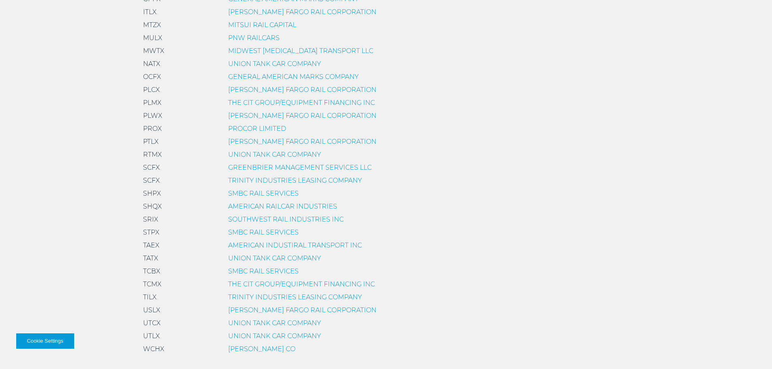 The width and height of the screenshot is (772, 369). What do you see at coordinates (300, 167) in the screenshot?
I see `a: GREENBRIER MANAGEMENT SERVICES LLC` at bounding box center [300, 167].